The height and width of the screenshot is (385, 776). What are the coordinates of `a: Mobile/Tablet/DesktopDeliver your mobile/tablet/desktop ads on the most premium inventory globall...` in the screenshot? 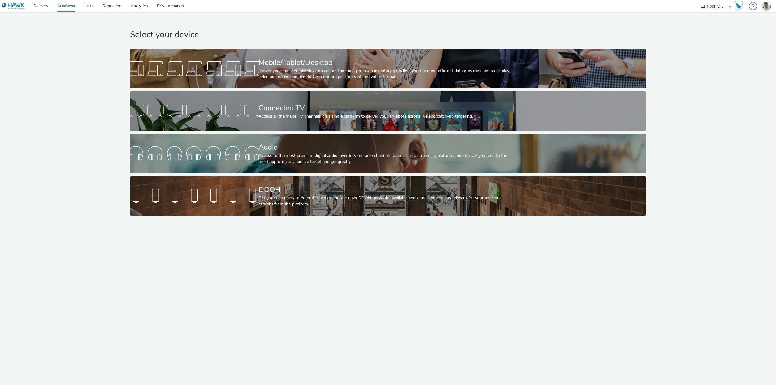 It's located at (388, 69).